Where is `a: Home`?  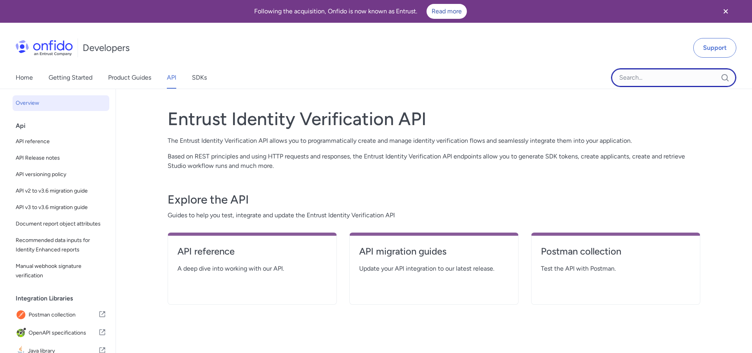 a: Home is located at coordinates (24, 78).